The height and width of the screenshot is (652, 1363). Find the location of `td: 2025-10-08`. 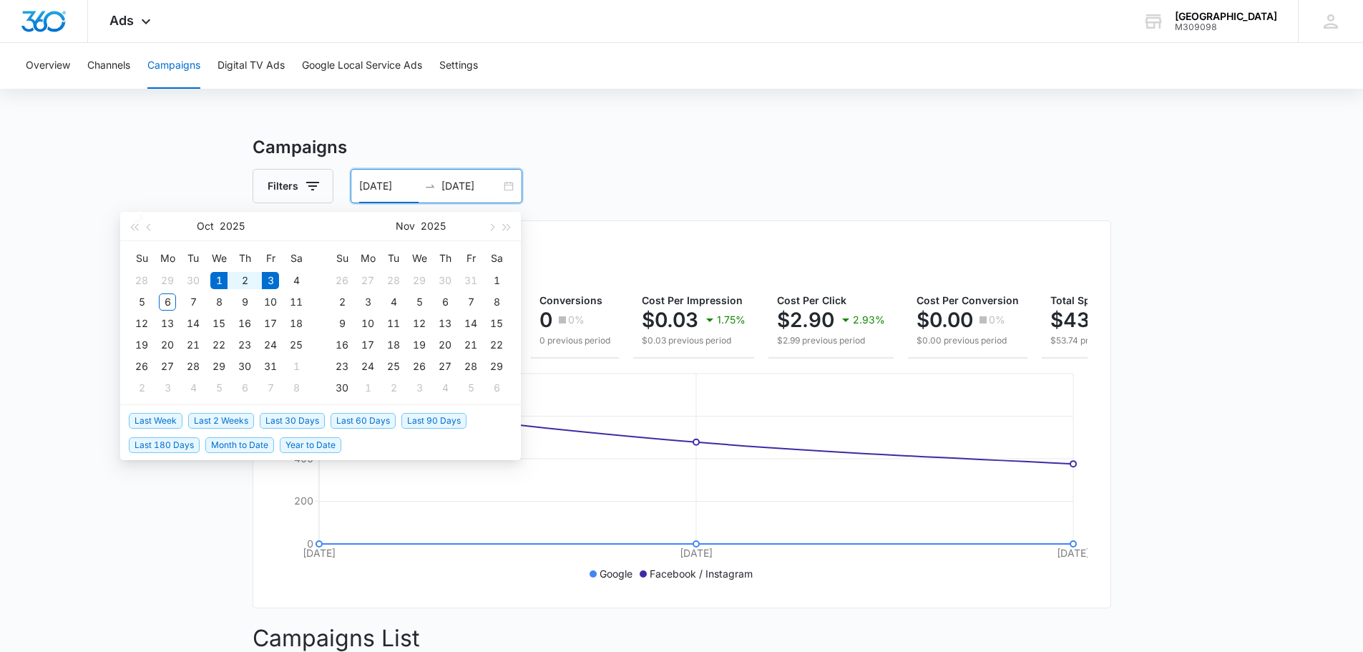

td: 2025-10-08 is located at coordinates (219, 302).